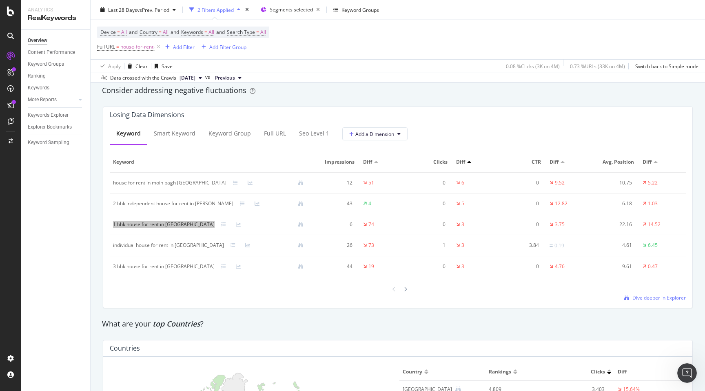 Image resolution: width=705 pixels, height=391 pixels. I want to click on span: 2025 Sep. 1st, so click(187, 78).